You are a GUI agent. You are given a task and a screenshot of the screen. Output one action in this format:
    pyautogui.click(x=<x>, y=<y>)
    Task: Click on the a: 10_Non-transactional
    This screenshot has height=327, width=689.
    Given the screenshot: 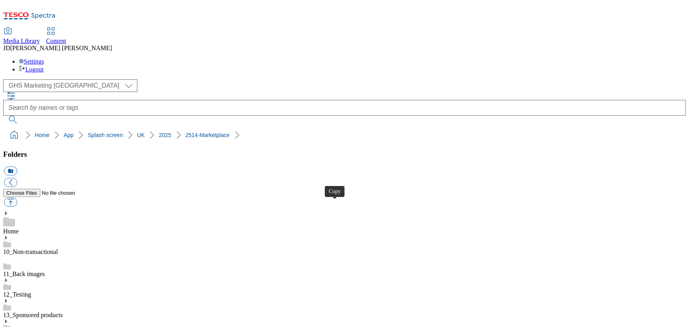 What is the action you would take?
    pyautogui.click(x=30, y=251)
    